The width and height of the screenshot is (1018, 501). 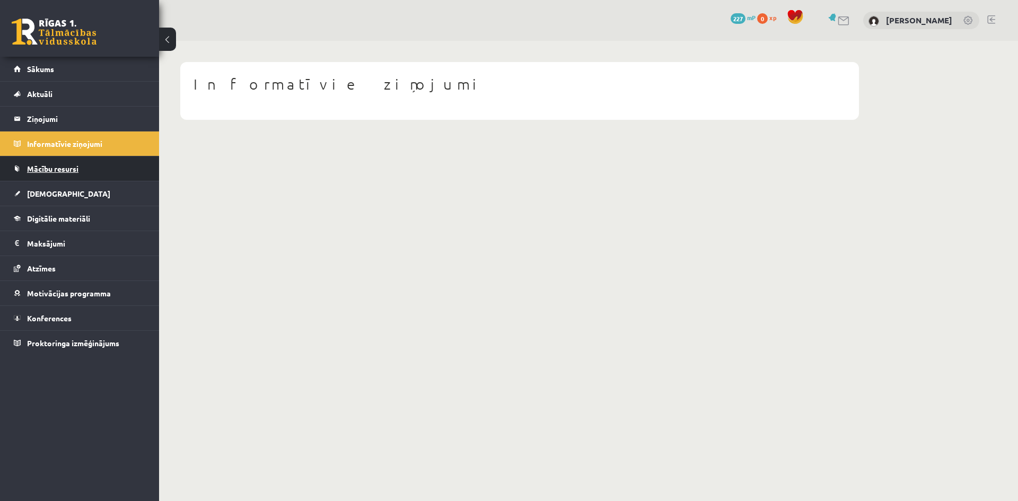 I want to click on a: Sākums, so click(x=80, y=69).